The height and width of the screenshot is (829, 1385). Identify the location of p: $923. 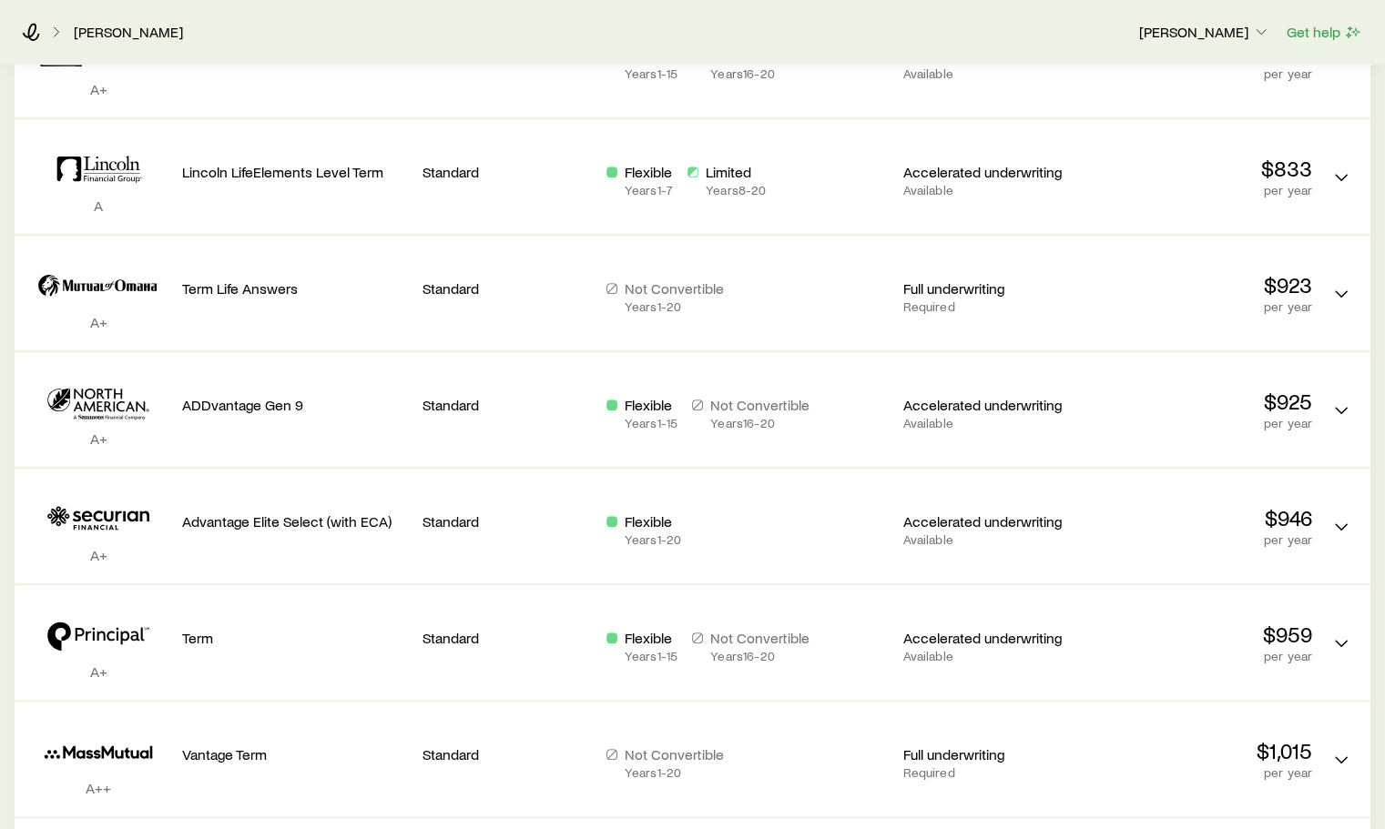
(1199, 285).